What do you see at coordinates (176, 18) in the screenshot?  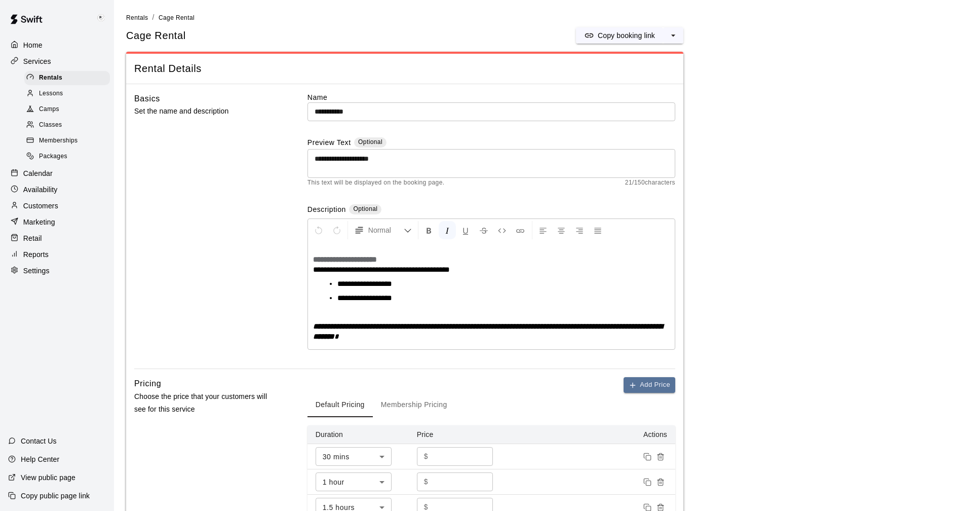 I see `span: Cage Rental` at bounding box center [176, 18].